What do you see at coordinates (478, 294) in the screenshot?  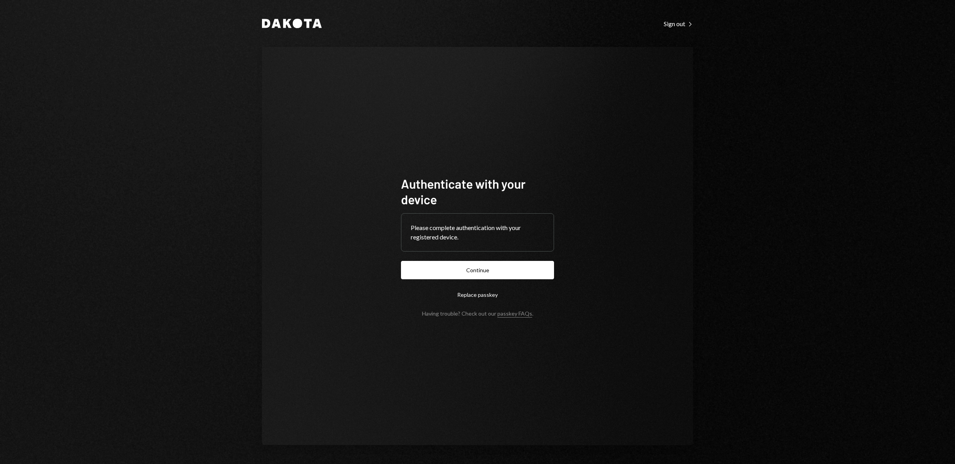 I see `button: Replace passkey` at bounding box center [478, 294].